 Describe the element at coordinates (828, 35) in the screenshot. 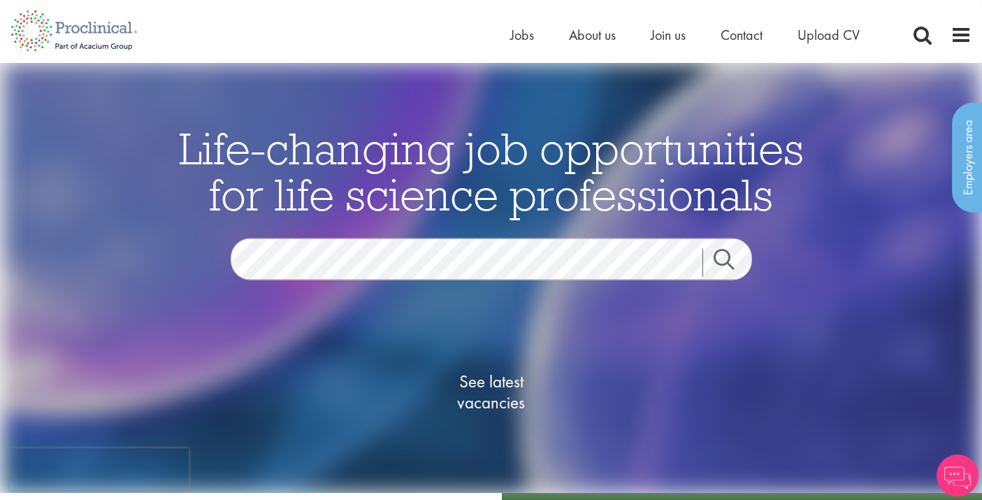

I see `span: Upload CV` at that location.